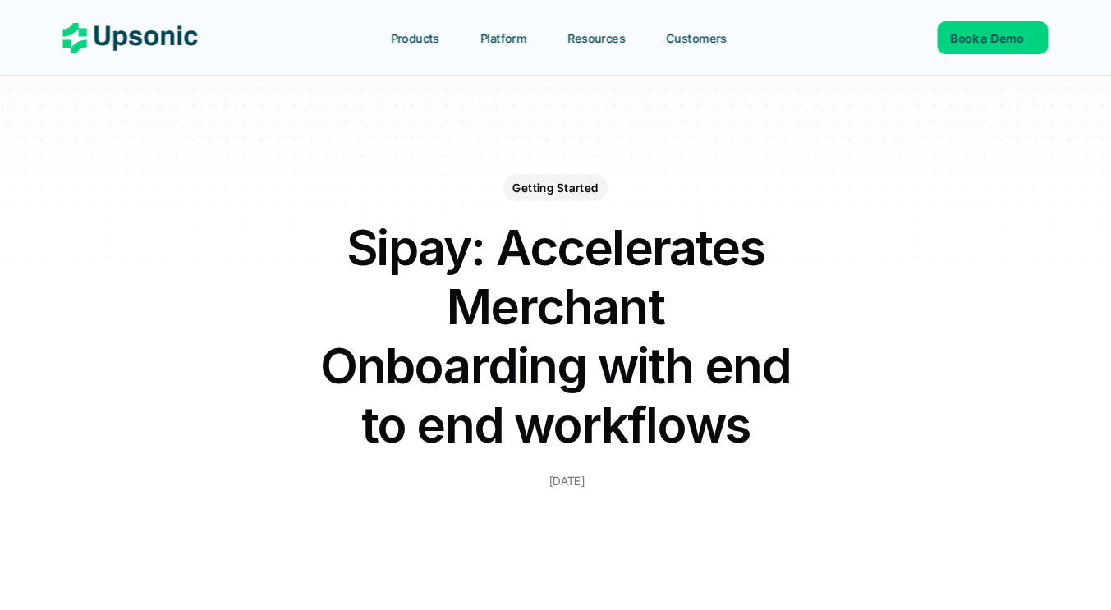 The image size is (1111, 610). I want to click on p: Platform, so click(503, 38).